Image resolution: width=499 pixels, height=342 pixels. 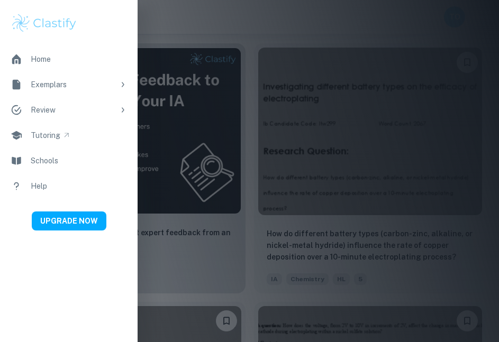 I want to click on div: Home, so click(x=41, y=59).